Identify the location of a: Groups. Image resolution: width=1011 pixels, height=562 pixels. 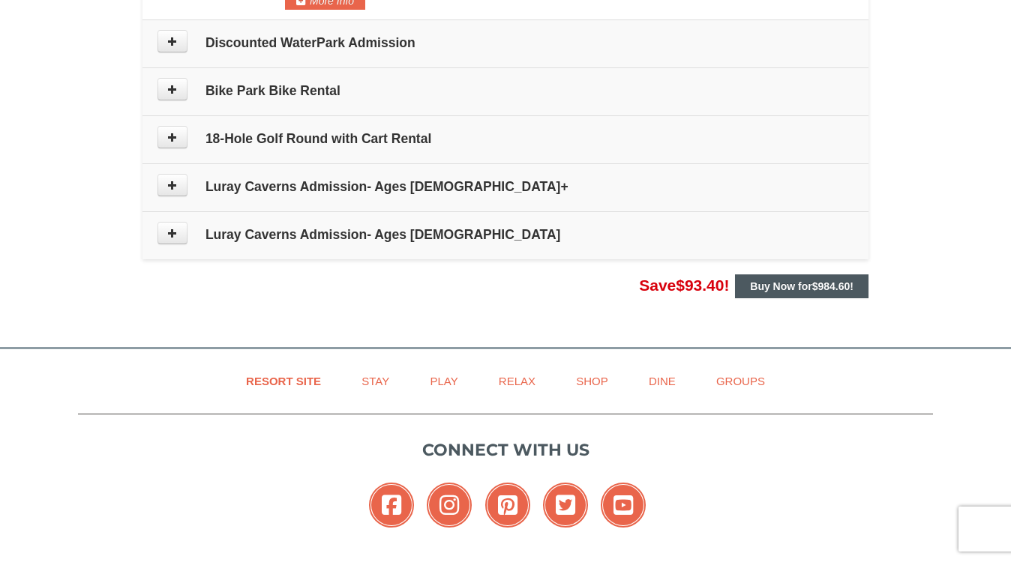
(740, 381).